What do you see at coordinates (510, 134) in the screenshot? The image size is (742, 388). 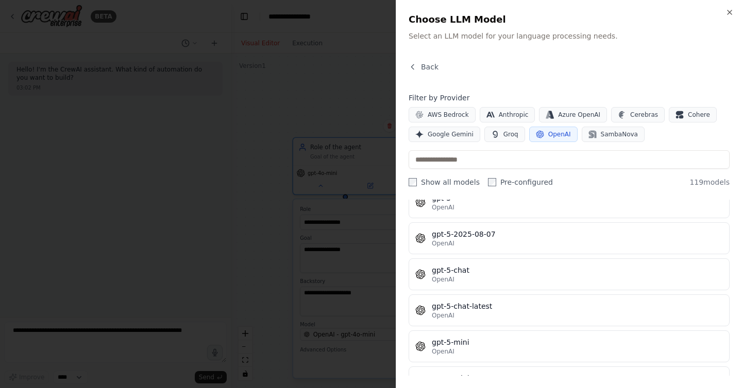 I see `span: Groq` at bounding box center [510, 134].